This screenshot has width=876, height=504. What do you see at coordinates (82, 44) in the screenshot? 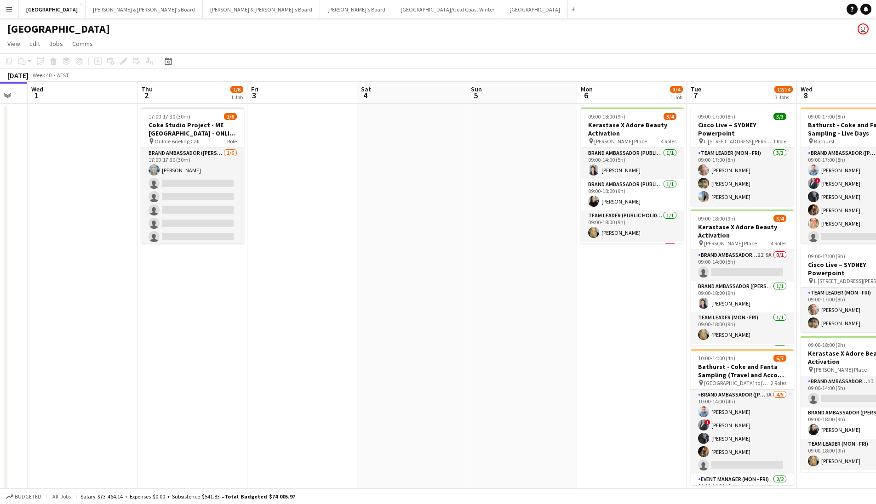
I see `a: Comms` at bounding box center [82, 44].